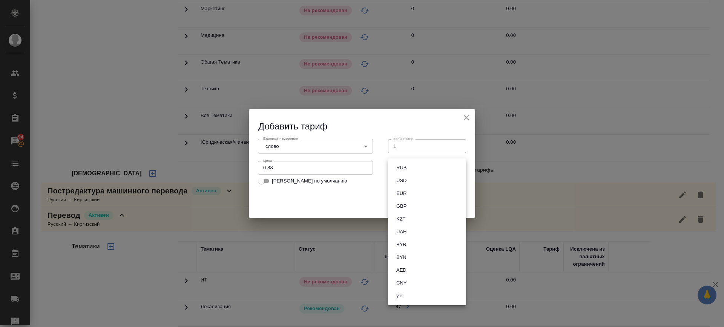  What do you see at coordinates (401, 207) in the screenshot?
I see `button: GBP` at bounding box center [401, 207].